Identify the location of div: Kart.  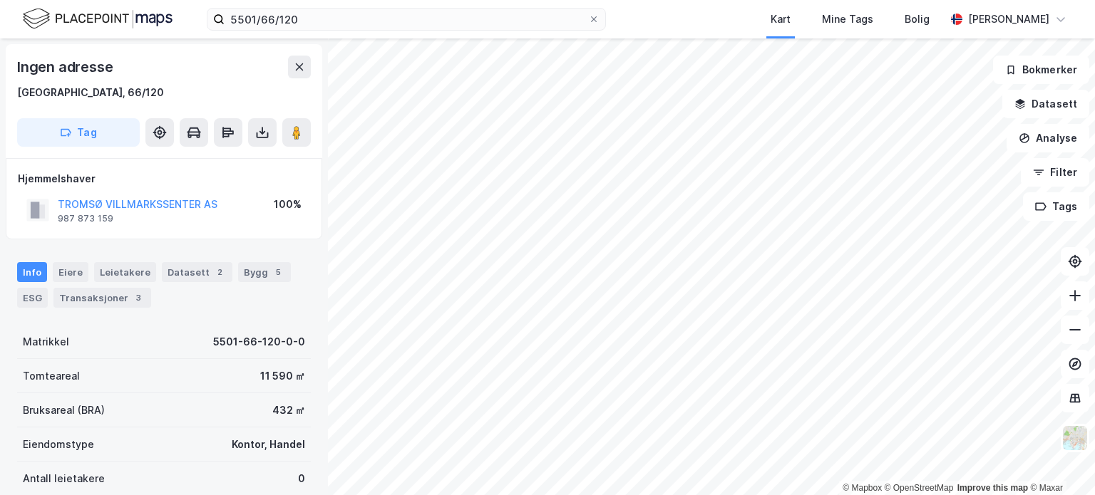
(781, 19).